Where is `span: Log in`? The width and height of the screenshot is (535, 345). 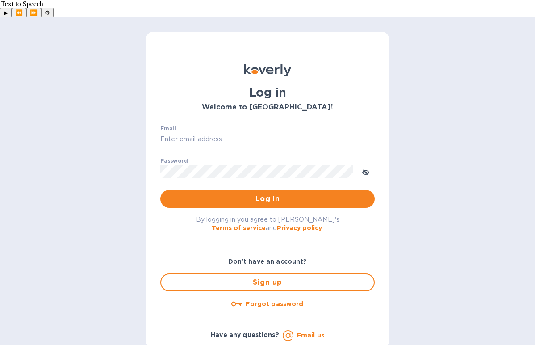
span: Log in is located at coordinates (267, 199).